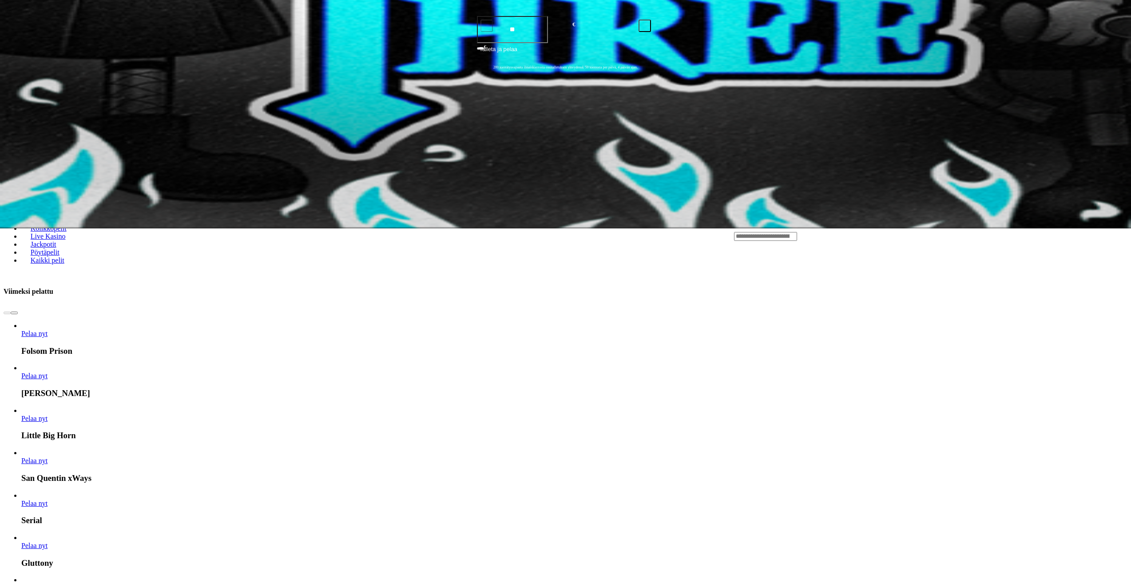  What do you see at coordinates (566, 53) in the screenshot?
I see `button: Talleta ja pelaa` at bounding box center [566, 53].